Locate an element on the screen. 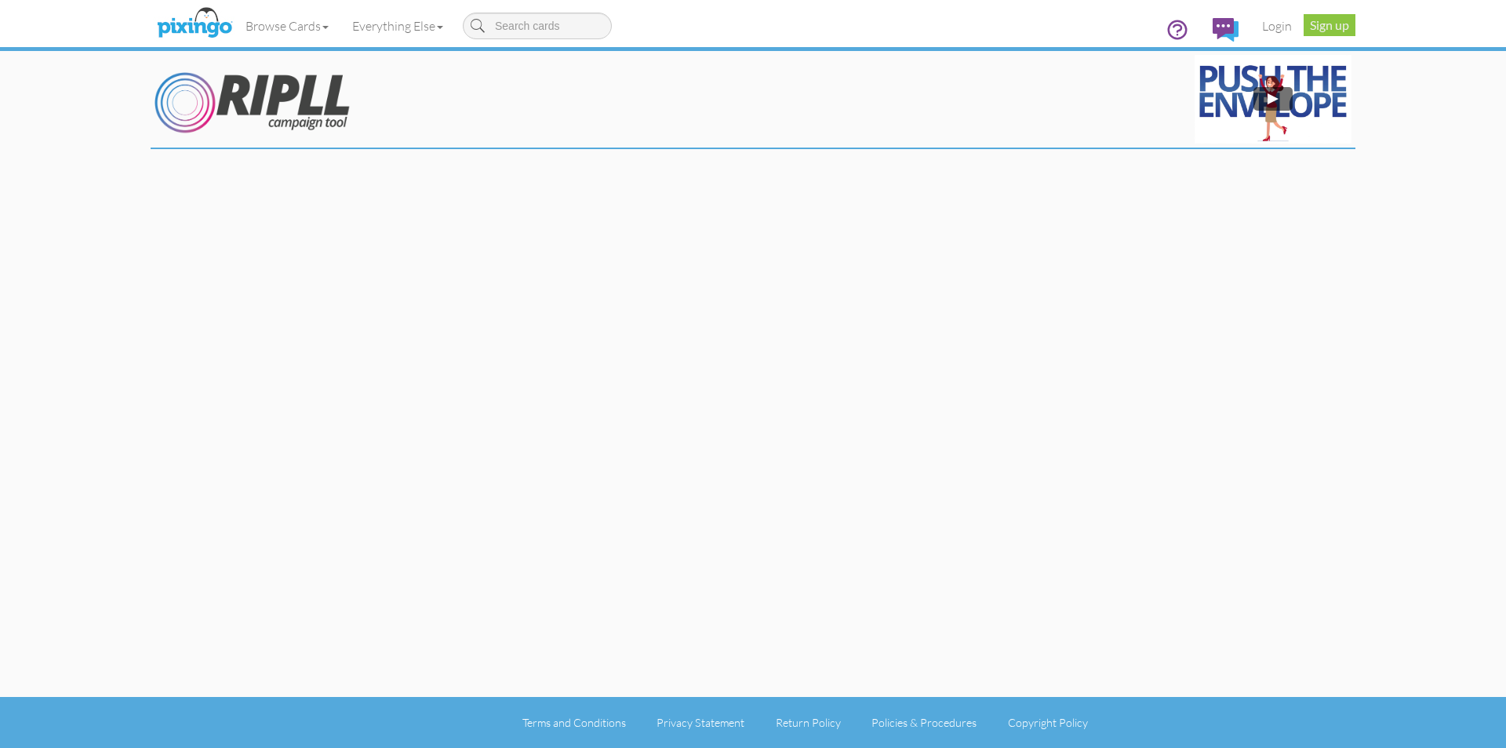 Image resolution: width=1506 pixels, height=748 pixels. a: Everything Else is located at coordinates (398, 26).